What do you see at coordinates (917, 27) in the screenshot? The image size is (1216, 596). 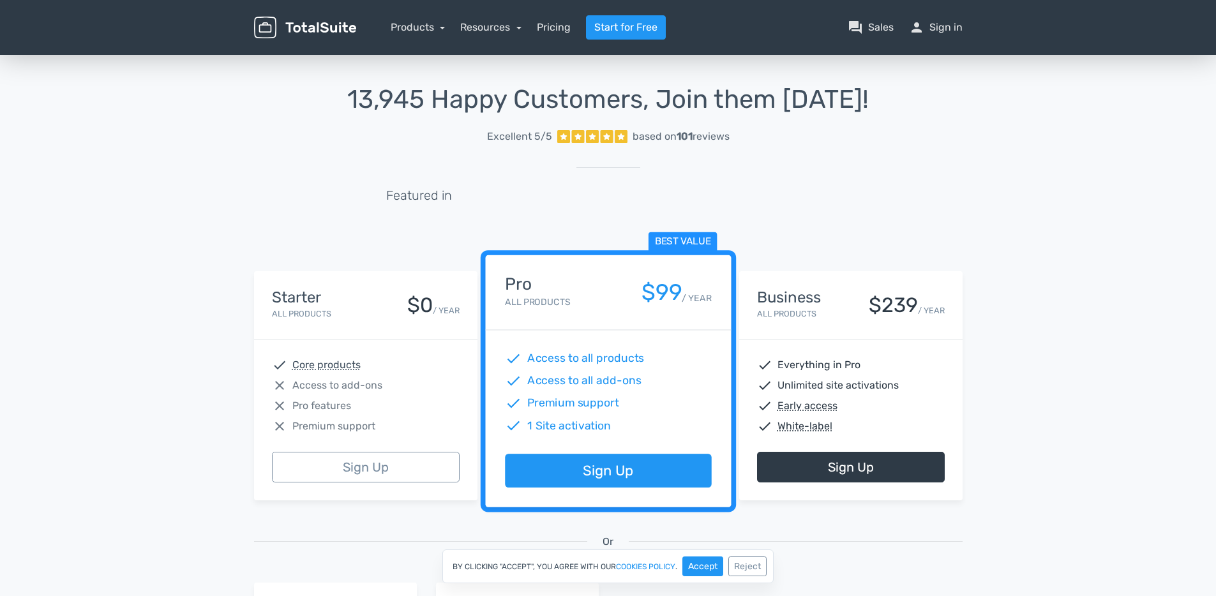 I see `span: person` at bounding box center [917, 27].